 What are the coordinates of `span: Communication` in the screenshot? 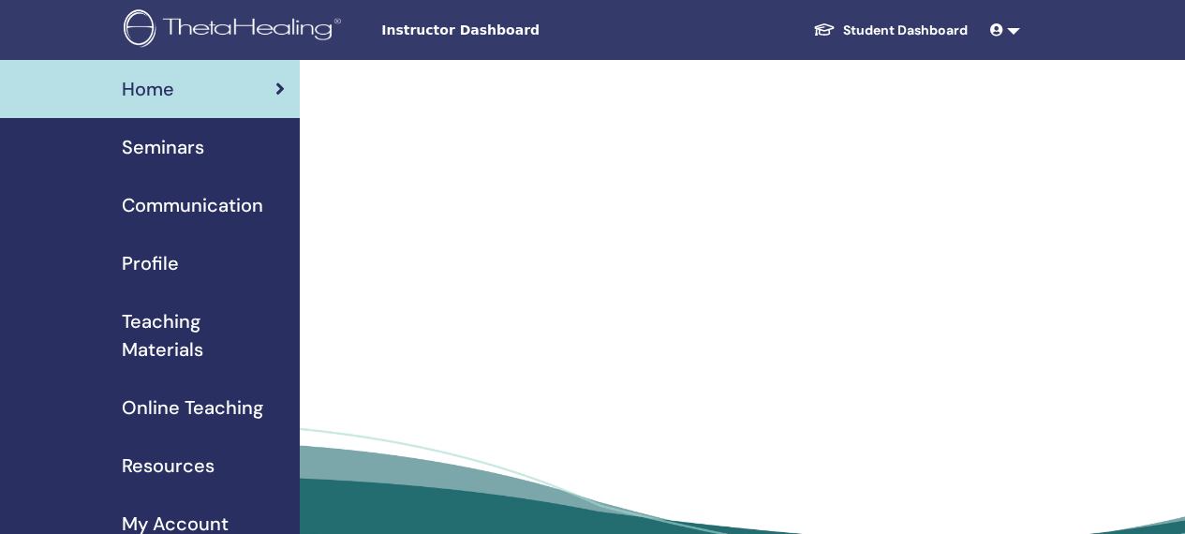 It's located at (192, 205).